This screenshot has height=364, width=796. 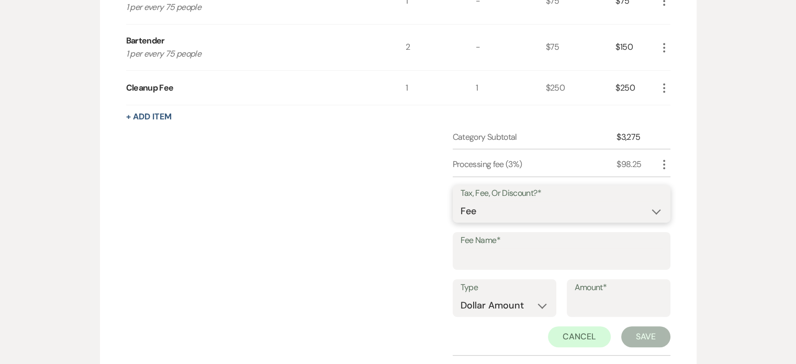 I want to click on button: + Add Item, so click(x=149, y=117).